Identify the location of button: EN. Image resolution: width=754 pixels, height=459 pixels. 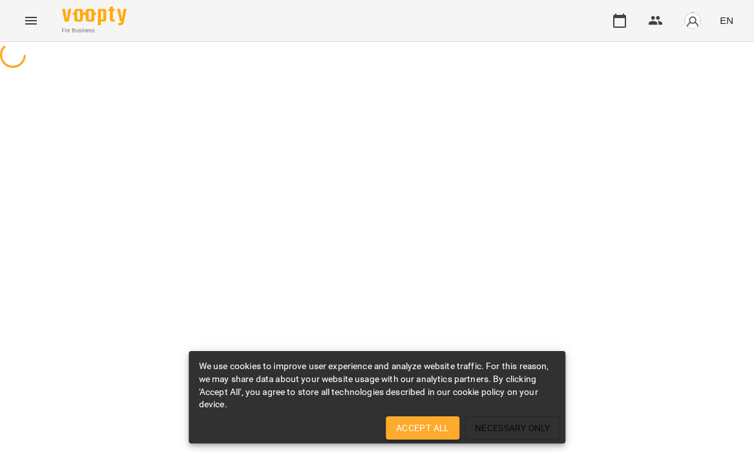
(726, 20).